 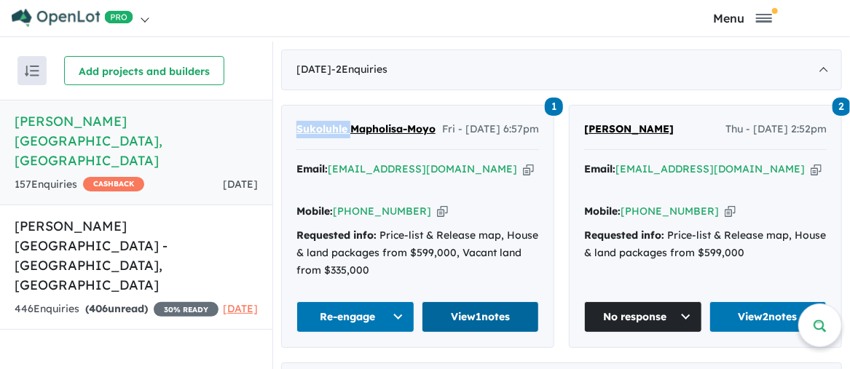 What do you see at coordinates (366, 130) in the screenshot?
I see `a: Sukoluhle Mapholisa-Moyo` at bounding box center [366, 130].